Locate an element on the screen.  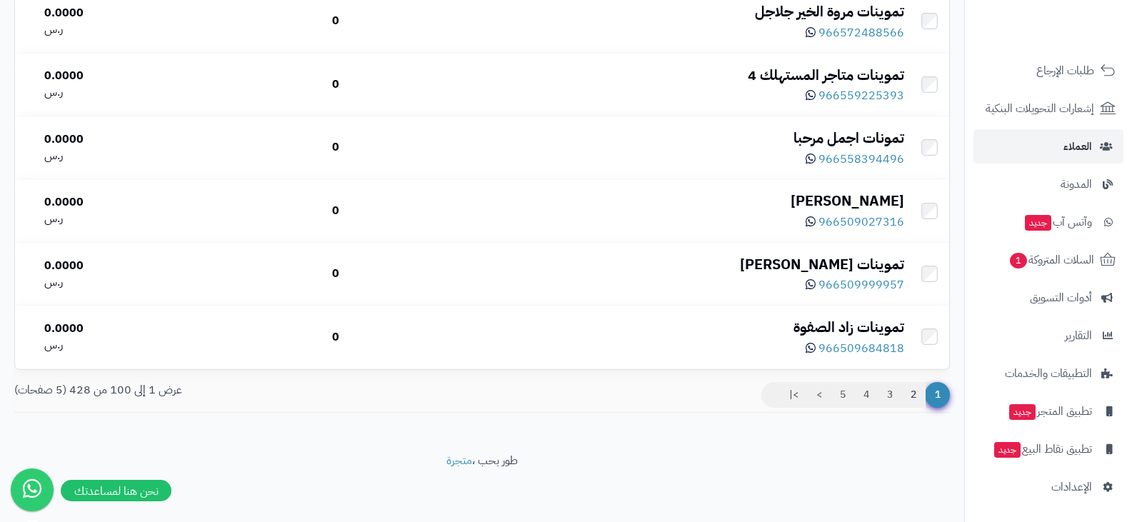
span: المدونة is located at coordinates (1076, 184).